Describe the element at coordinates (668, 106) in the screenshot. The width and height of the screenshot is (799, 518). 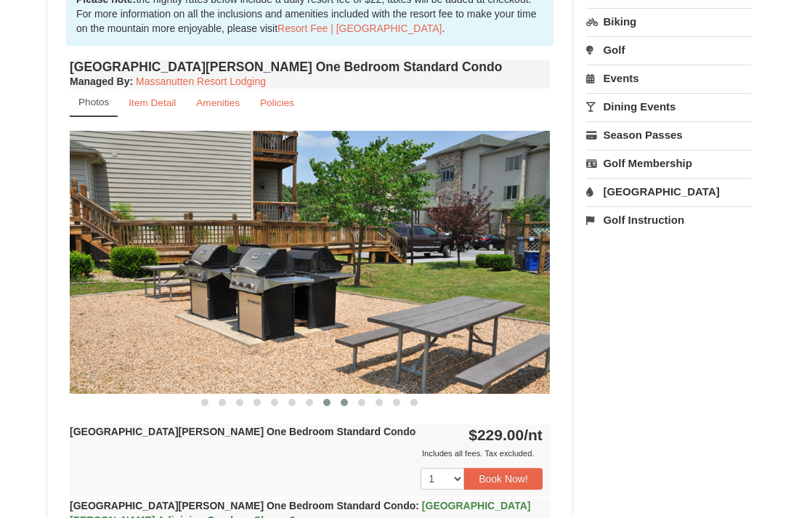
I see `a: Dining Events` at that location.